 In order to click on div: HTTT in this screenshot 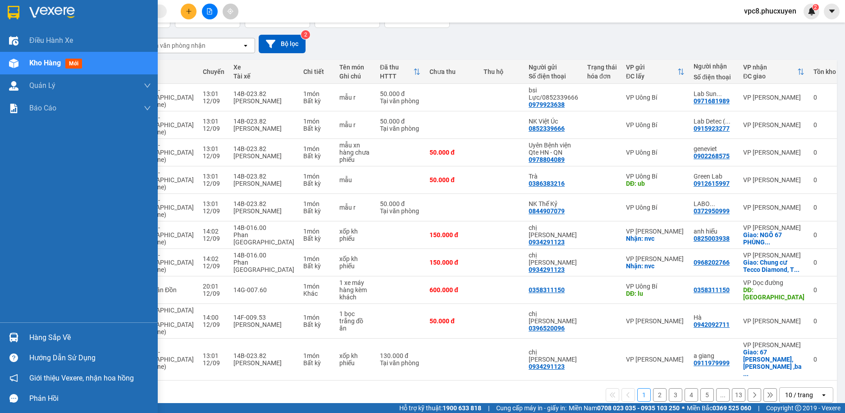, I will do `click(397, 76)`.